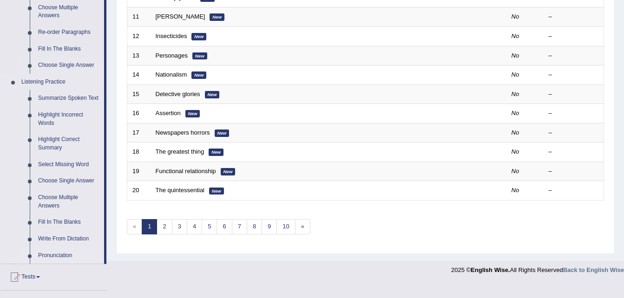  Describe the element at coordinates (69, 256) in the screenshot. I see `a: Pronunciation` at that location.